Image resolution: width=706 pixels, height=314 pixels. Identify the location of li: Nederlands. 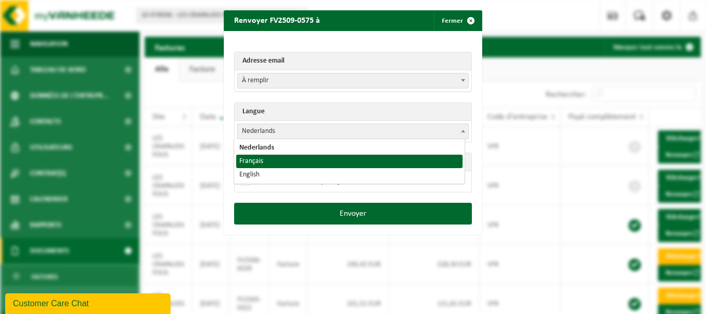
(350, 148).